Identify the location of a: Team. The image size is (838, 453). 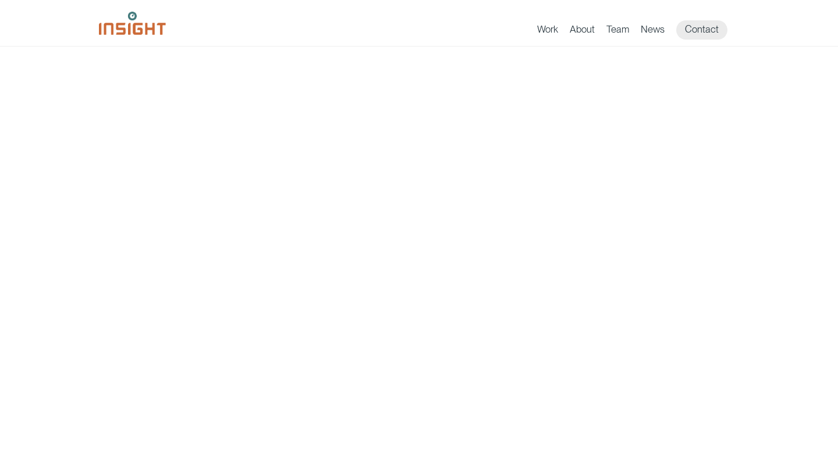
(617, 31).